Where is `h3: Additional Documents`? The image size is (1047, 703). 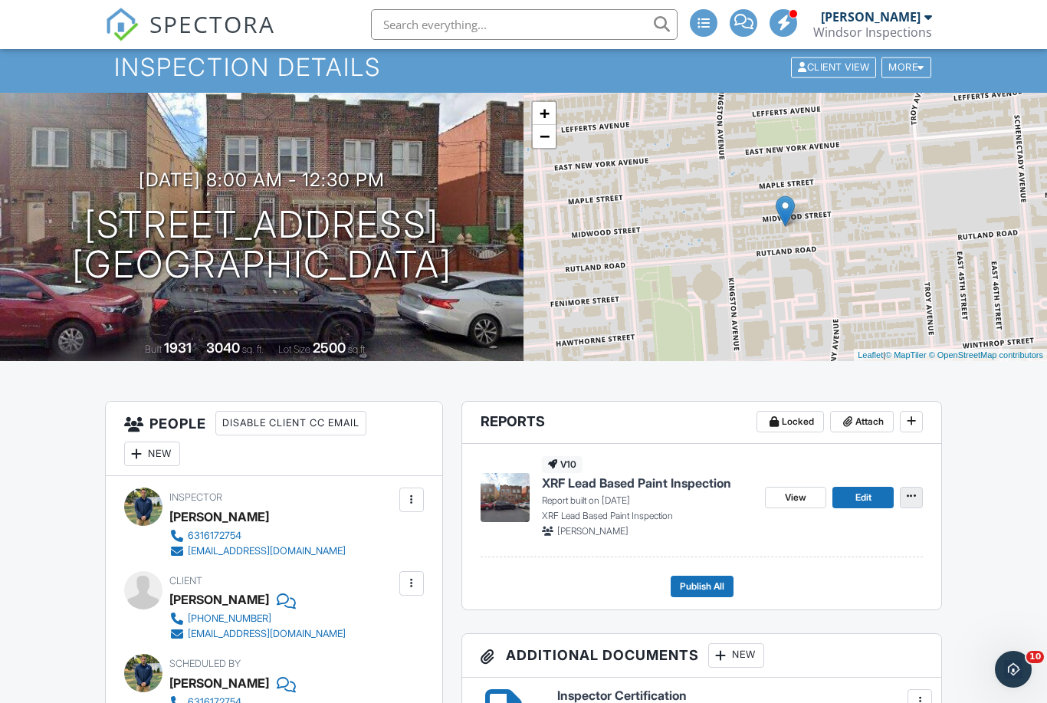 h3: Additional Documents is located at coordinates (701, 655).